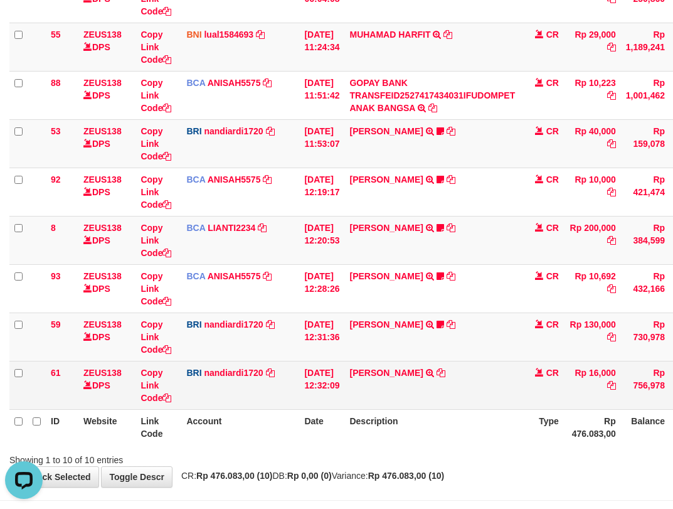  What do you see at coordinates (309, 475) in the screenshot?
I see `strong: Rp 0,00 (0)` at bounding box center [309, 475].